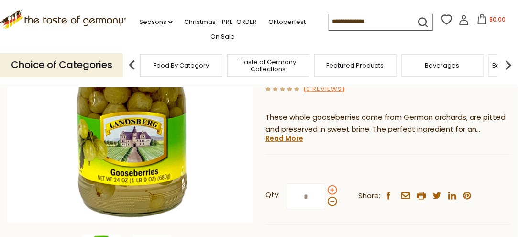 This screenshot has width=518, height=237. Describe the element at coordinates (222, 37) in the screenshot. I see `a: On Sale` at that location.